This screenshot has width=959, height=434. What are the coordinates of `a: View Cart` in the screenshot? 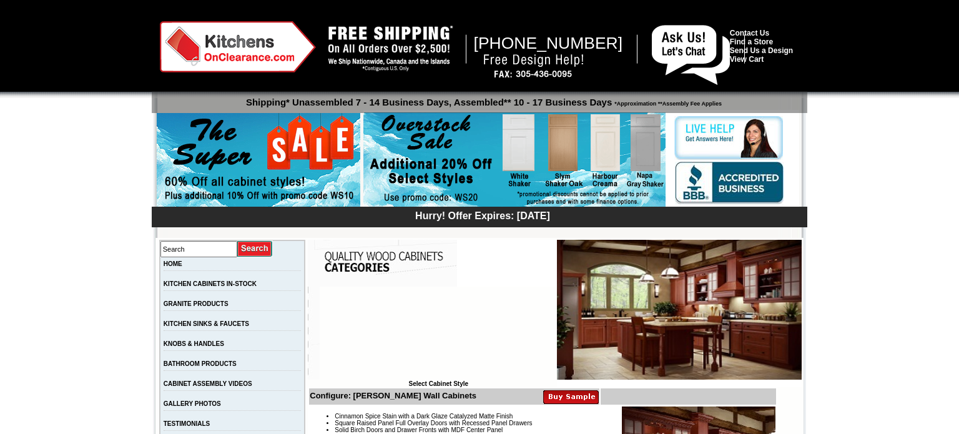 It's located at (747, 59).